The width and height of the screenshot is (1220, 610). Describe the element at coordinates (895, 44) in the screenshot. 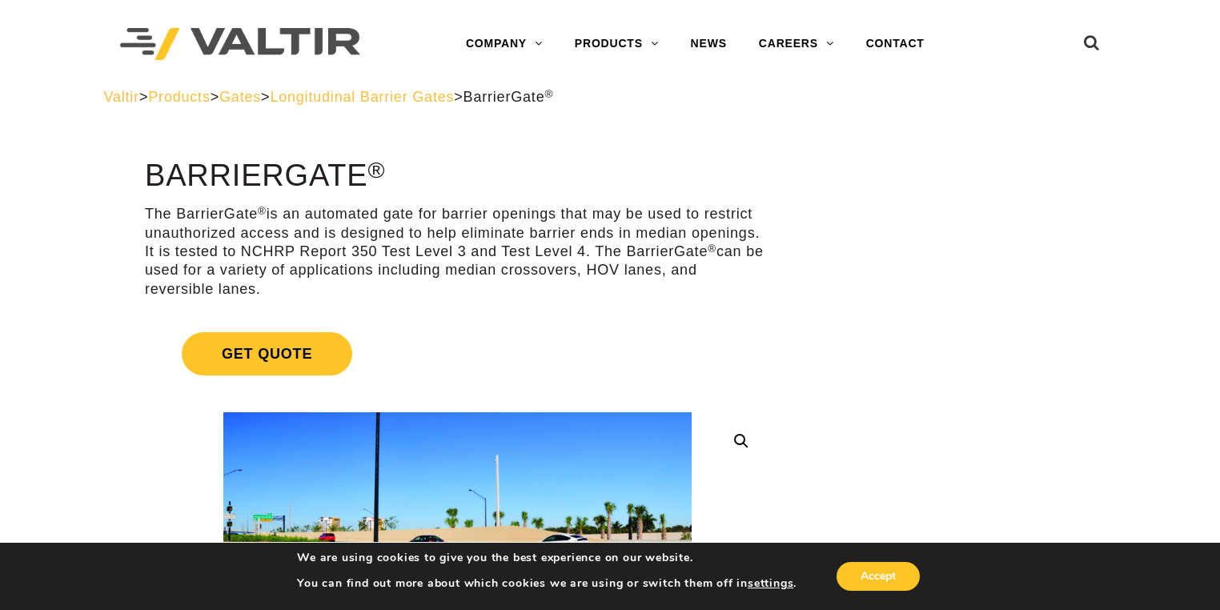

I see `a: CONTACT` at that location.